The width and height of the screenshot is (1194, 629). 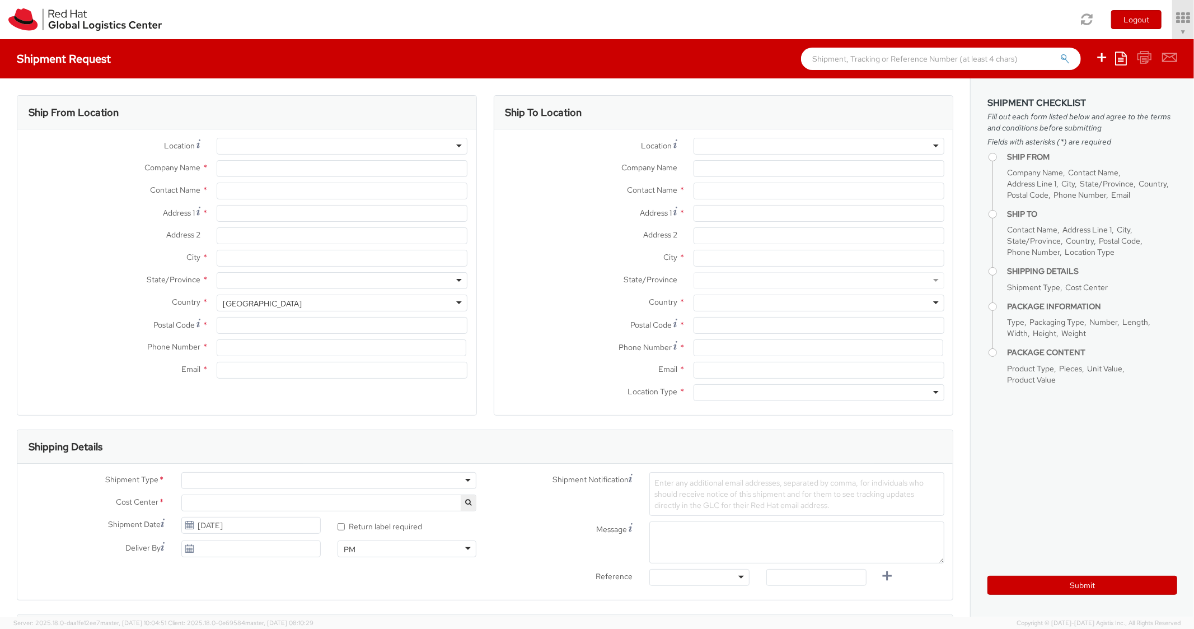 I want to click on span: Shipment Date, so click(x=134, y=524).